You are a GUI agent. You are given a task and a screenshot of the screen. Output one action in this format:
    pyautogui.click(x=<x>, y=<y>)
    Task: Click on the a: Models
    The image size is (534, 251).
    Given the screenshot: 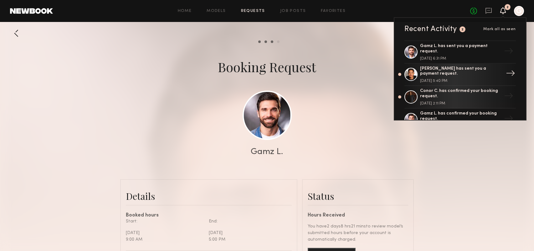 What is the action you would take?
    pyautogui.click(x=216, y=11)
    